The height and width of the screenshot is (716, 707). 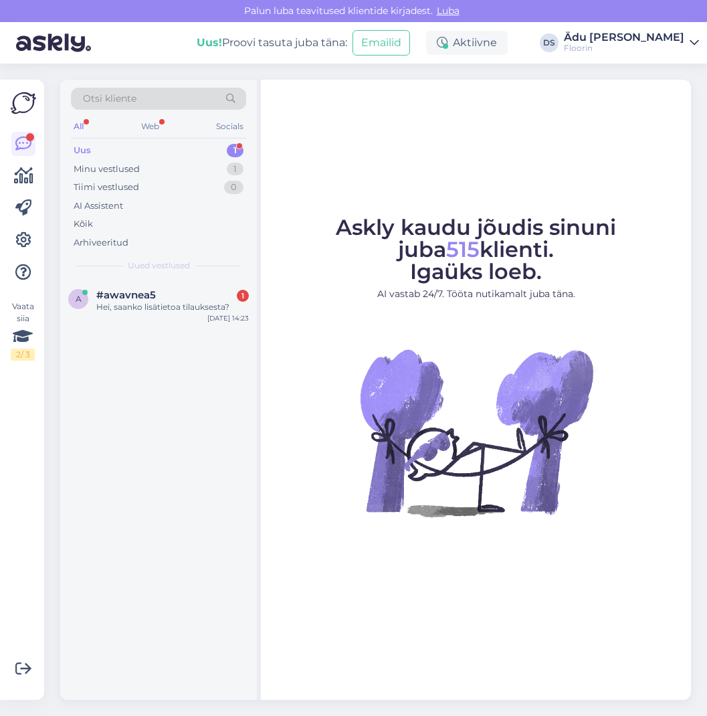 What do you see at coordinates (624, 48) in the screenshot?
I see `div: Floorin` at bounding box center [624, 48].